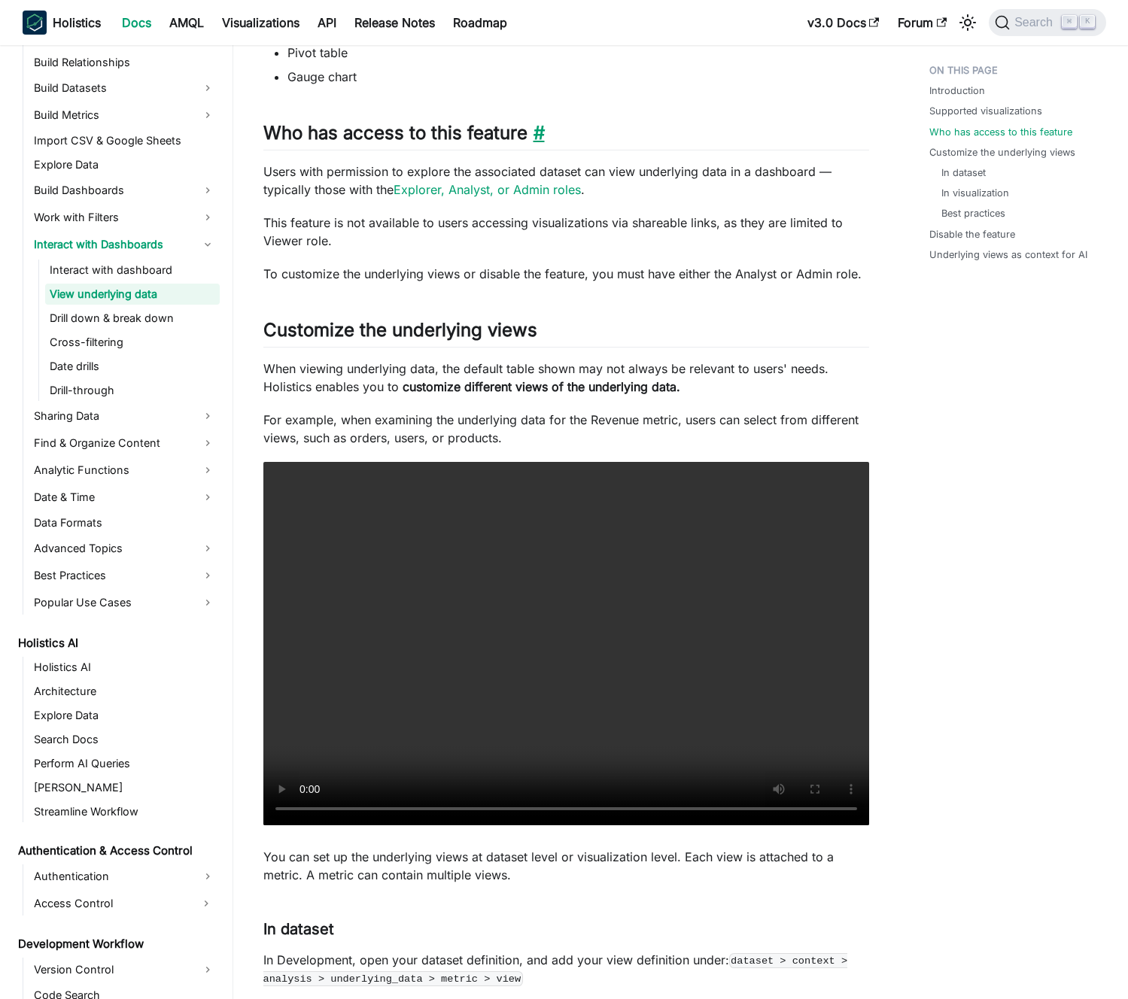 This screenshot has height=999, width=1128. Describe the element at coordinates (124, 217) in the screenshot. I see `a: Work with Filters` at that location.